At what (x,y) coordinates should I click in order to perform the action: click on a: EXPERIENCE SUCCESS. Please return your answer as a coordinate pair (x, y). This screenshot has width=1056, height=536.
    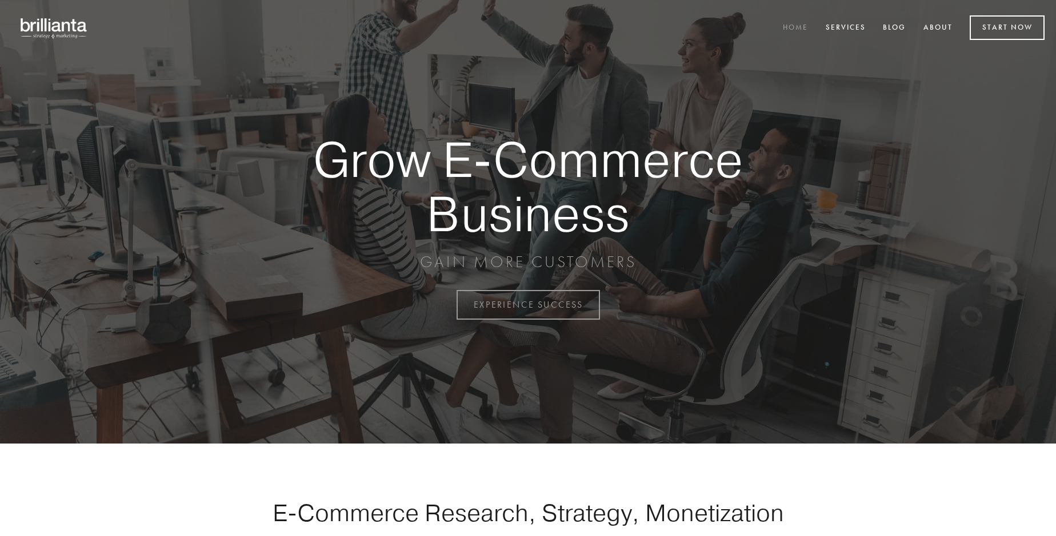
    Looking at the image, I should click on (528, 305).